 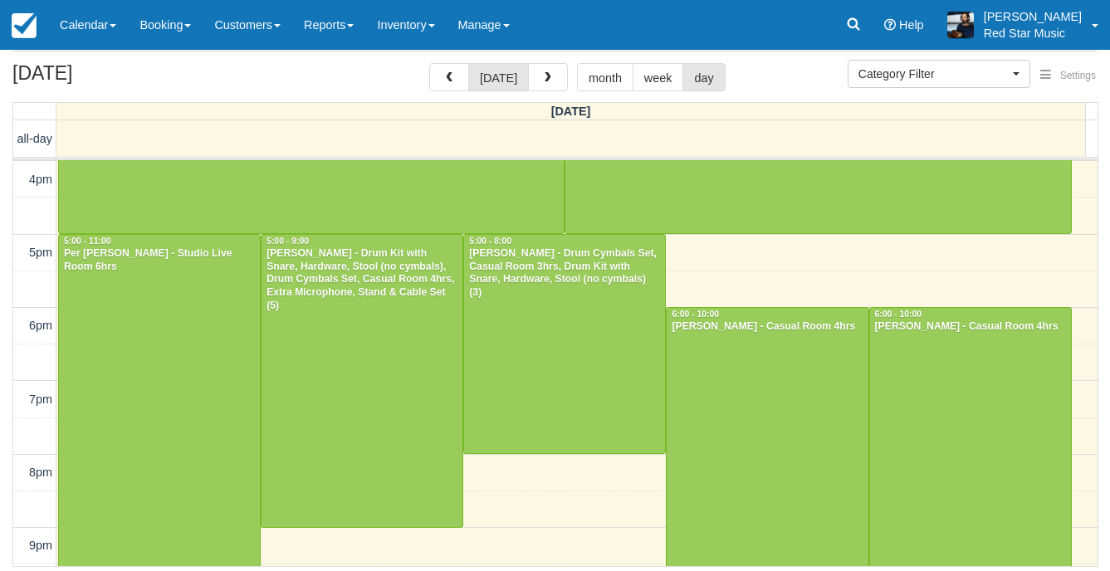 What do you see at coordinates (490, 241) in the screenshot?
I see `span: 5:00 - 8:00` at bounding box center [490, 241].